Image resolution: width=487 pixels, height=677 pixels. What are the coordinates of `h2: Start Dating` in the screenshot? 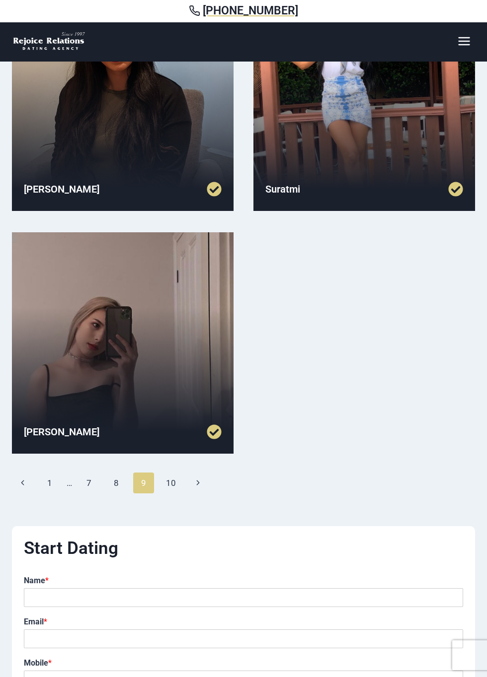 It's located at (243, 549).